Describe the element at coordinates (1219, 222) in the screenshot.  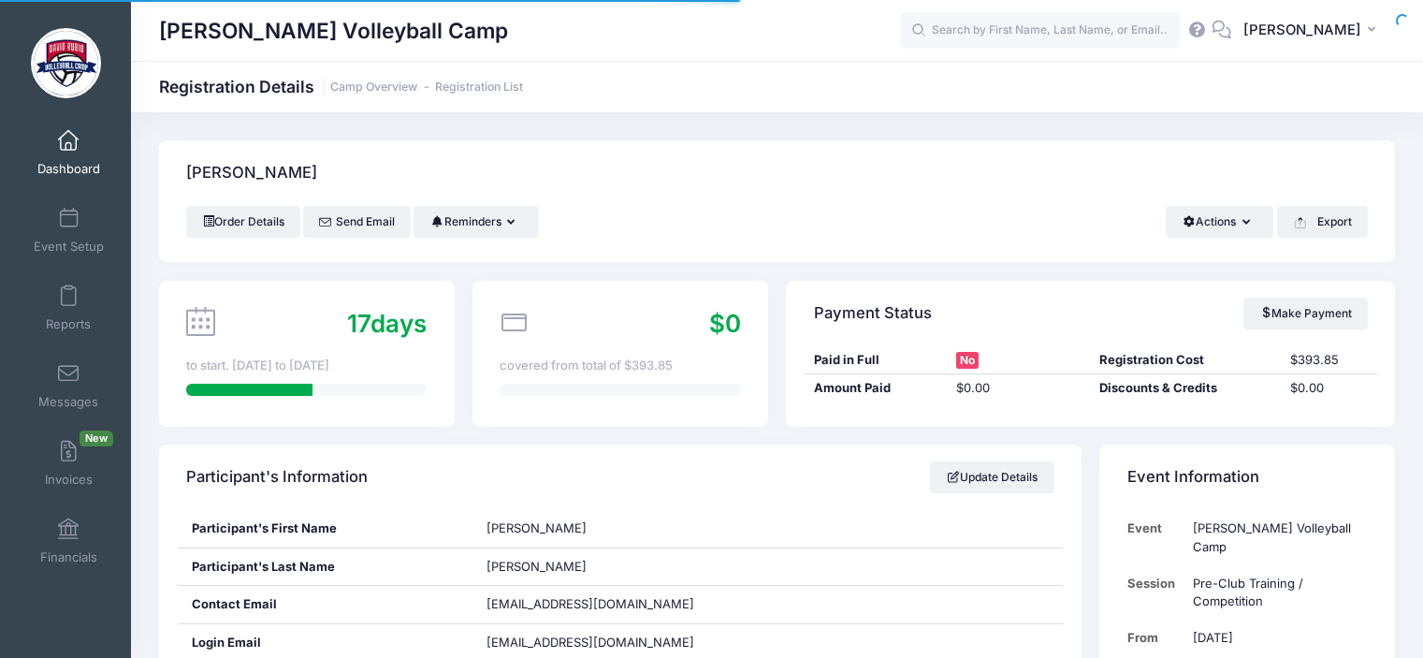
I see `button: Actions` at that location.